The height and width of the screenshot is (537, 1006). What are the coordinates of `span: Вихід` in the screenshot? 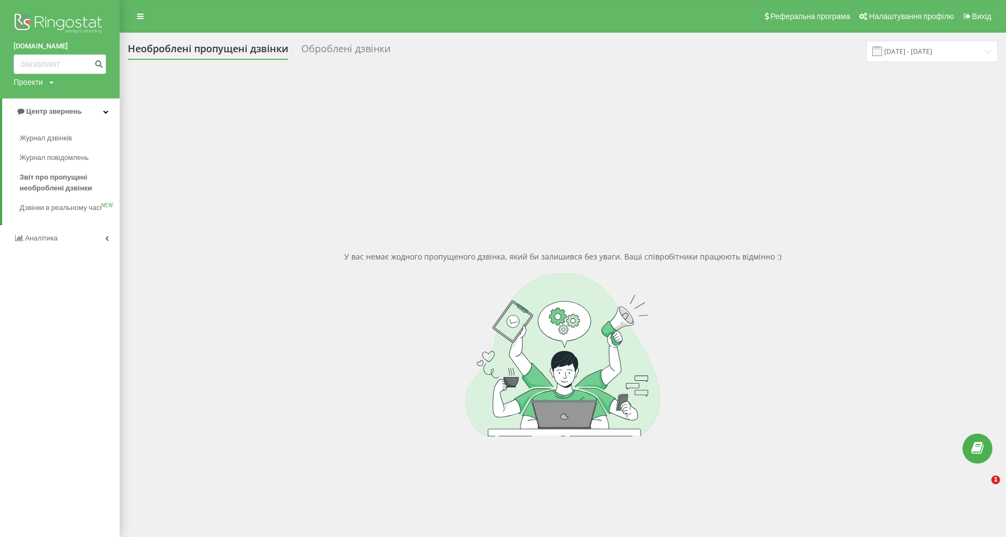 It's located at (982, 16).